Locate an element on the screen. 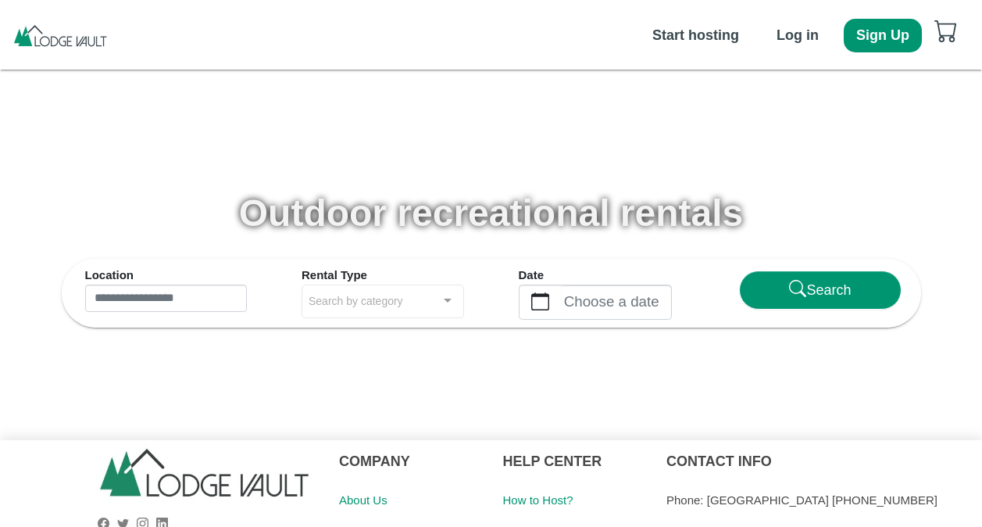 The width and height of the screenshot is (982, 527). a: How to Host? is located at coordinates (538, 499).